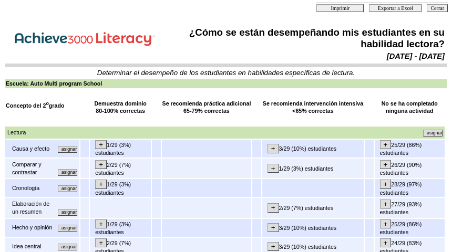  Describe the element at coordinates (47, 104) in the screenshot. I see `sup: o` at that location.